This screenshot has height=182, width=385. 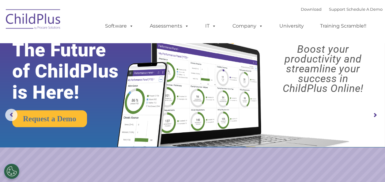 What do you see at coordinates (119, 26) in the screenshot?
I see `a: Software` at bounding box center [119, 26].